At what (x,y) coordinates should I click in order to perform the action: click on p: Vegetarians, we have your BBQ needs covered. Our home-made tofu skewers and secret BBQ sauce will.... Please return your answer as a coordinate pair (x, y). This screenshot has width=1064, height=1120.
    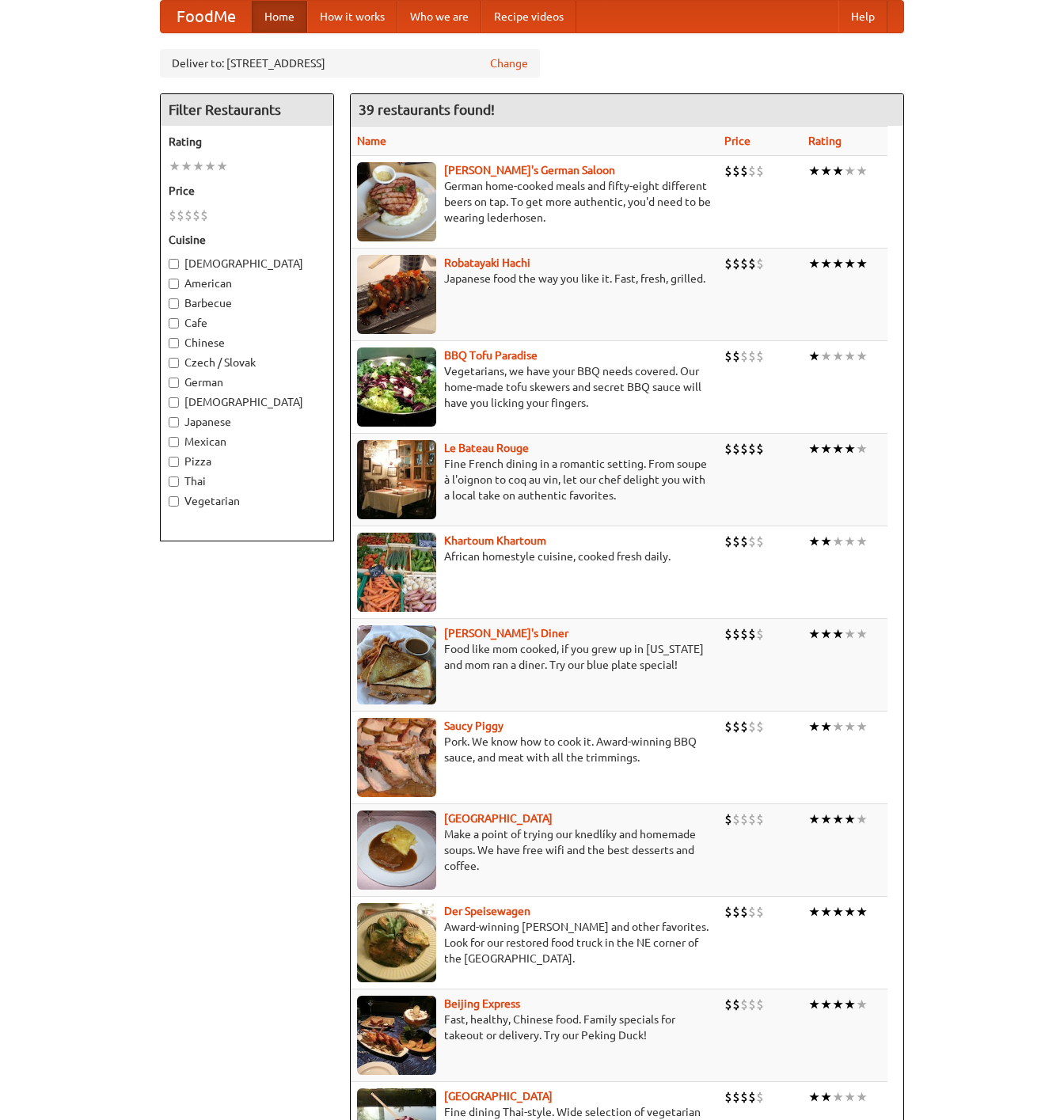
    Looking at the image, I should click on (534, 388).